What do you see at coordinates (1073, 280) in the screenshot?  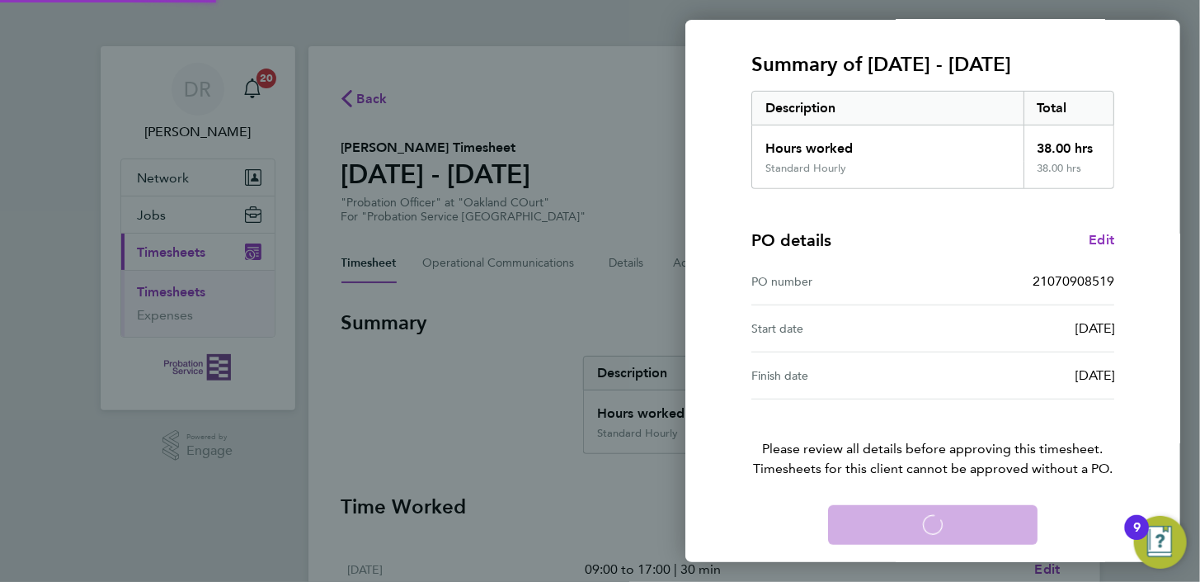 I see `span: 21070908519` at bounding box center [1073, 280].